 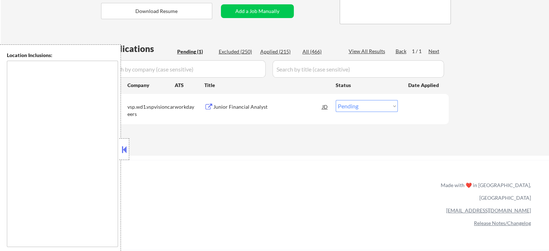 I want to click on div: View All Results, so click(x=368, y=51).